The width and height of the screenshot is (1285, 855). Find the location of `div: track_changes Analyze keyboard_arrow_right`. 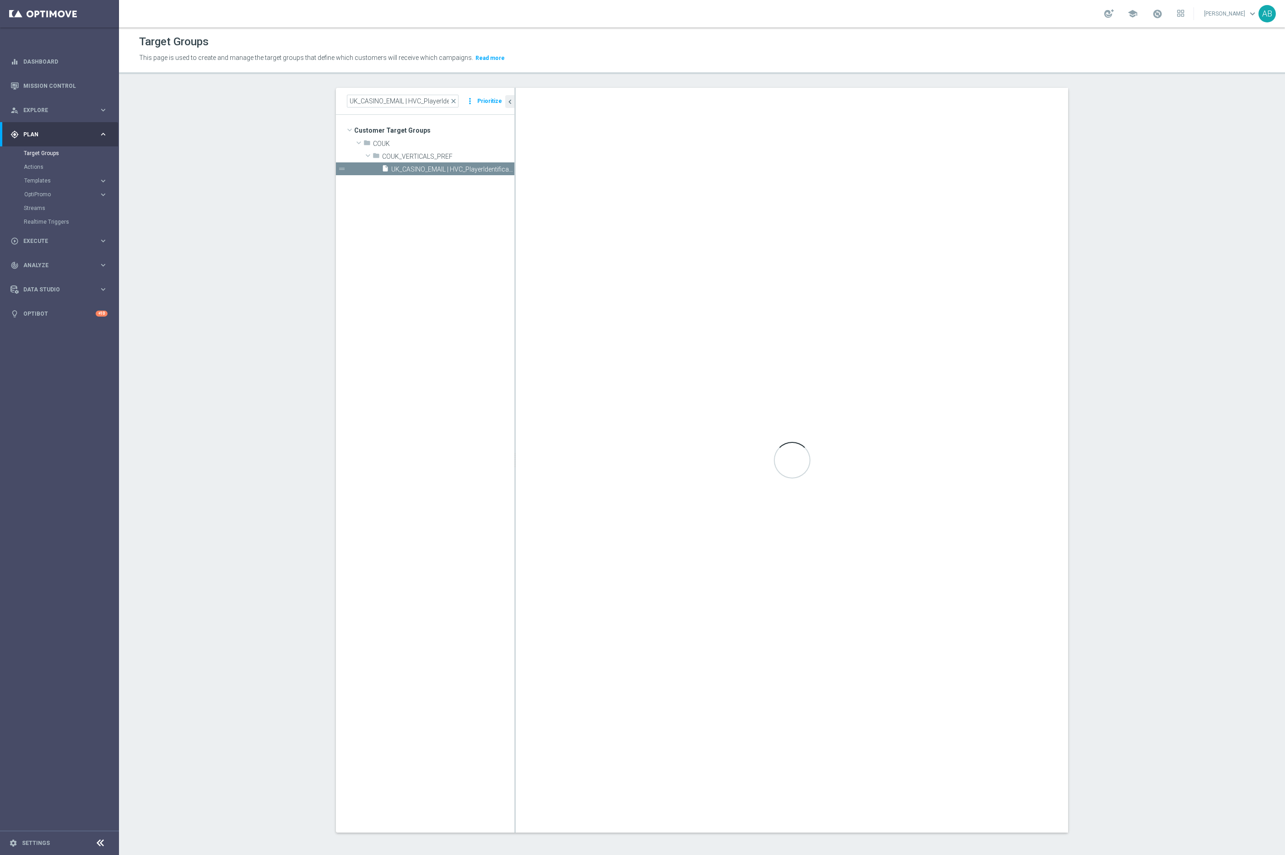

div: track_changes Analyze keyboard_arrow_right is located at coordinates (59, 265).